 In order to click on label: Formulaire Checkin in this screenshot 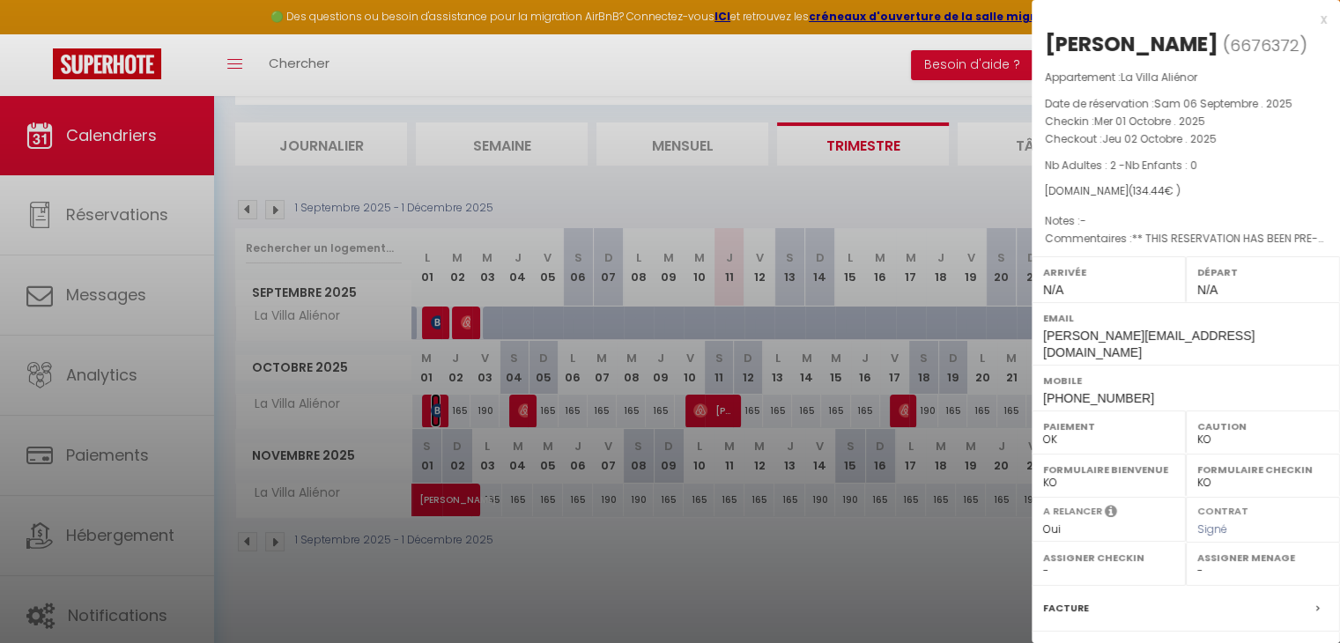, I will do `click(1262, 470)`.